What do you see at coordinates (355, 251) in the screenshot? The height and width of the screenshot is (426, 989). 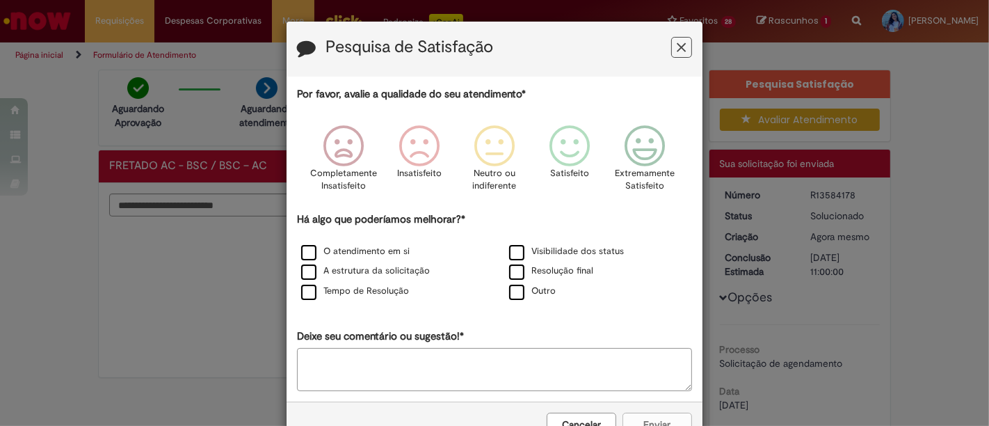 I see `label: O atendimento em si` at bounding box center [355, 251].